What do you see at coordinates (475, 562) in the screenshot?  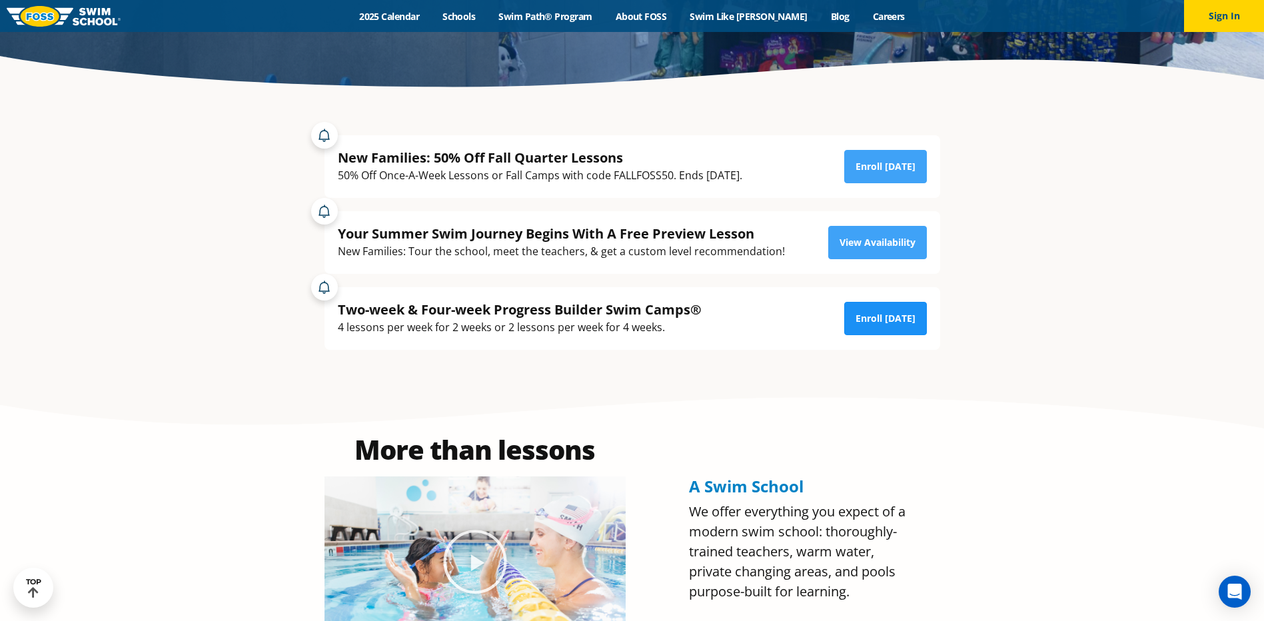 I see `div: Play Video about Olympian Regan Smith, FOSS` at bounding box center [475, 562].